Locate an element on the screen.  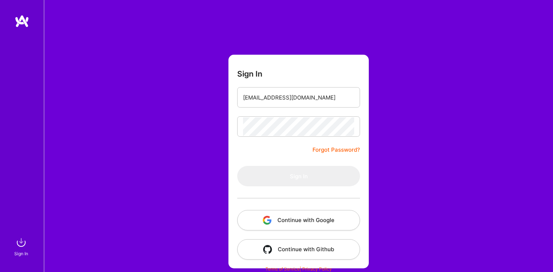
a: sign inSign In is located at coordinates (22, 246).